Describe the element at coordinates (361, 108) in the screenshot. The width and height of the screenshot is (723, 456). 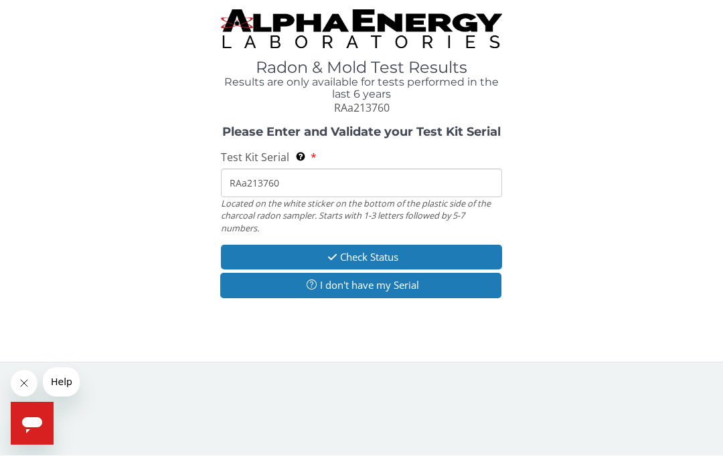
I see `span: RAa213760` at that location.